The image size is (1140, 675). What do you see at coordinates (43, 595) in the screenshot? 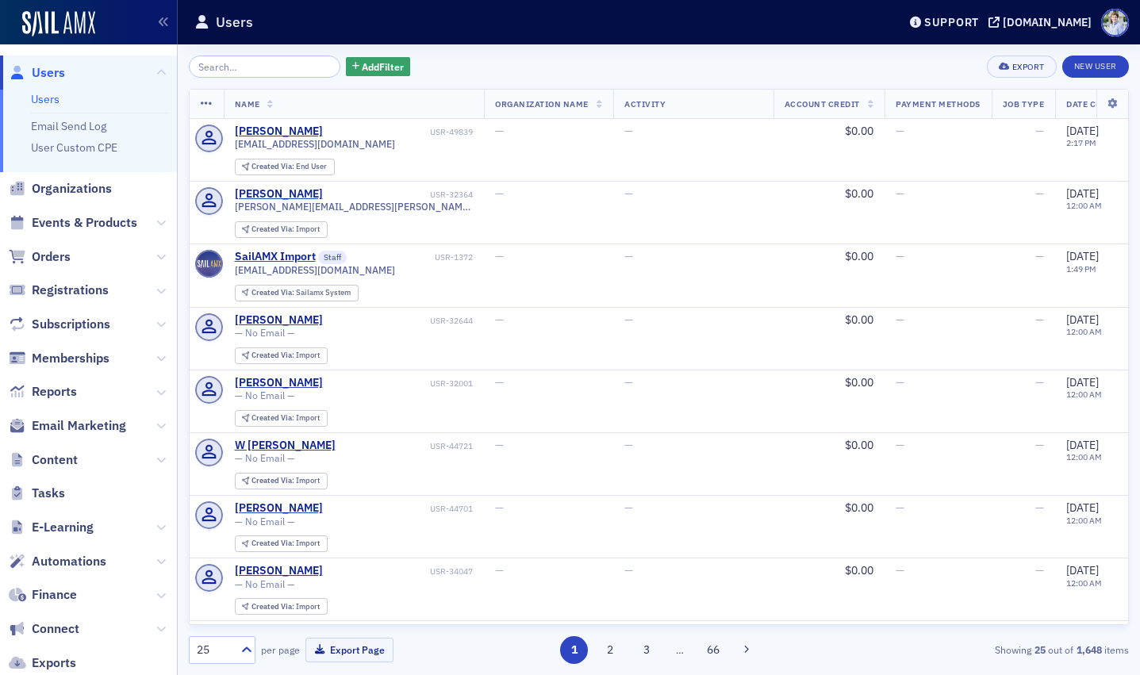
I see `a: Finance` at bounding box center [43, 595].